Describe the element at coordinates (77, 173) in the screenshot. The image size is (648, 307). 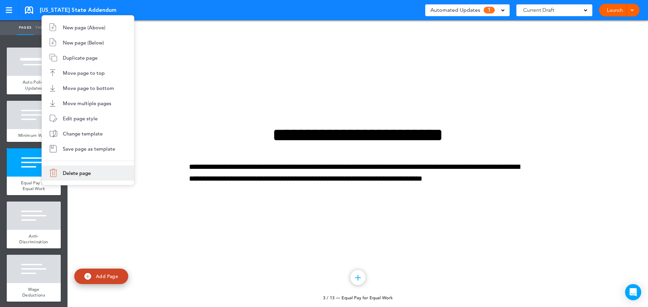
I see `span: Delete page` at that location.